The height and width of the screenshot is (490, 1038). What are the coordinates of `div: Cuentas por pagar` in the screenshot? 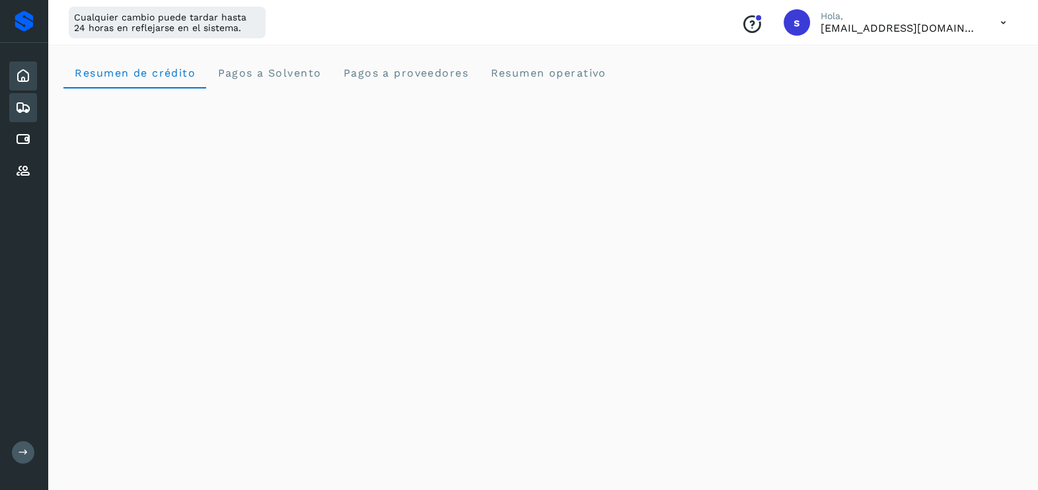 It's located at (23, 139).